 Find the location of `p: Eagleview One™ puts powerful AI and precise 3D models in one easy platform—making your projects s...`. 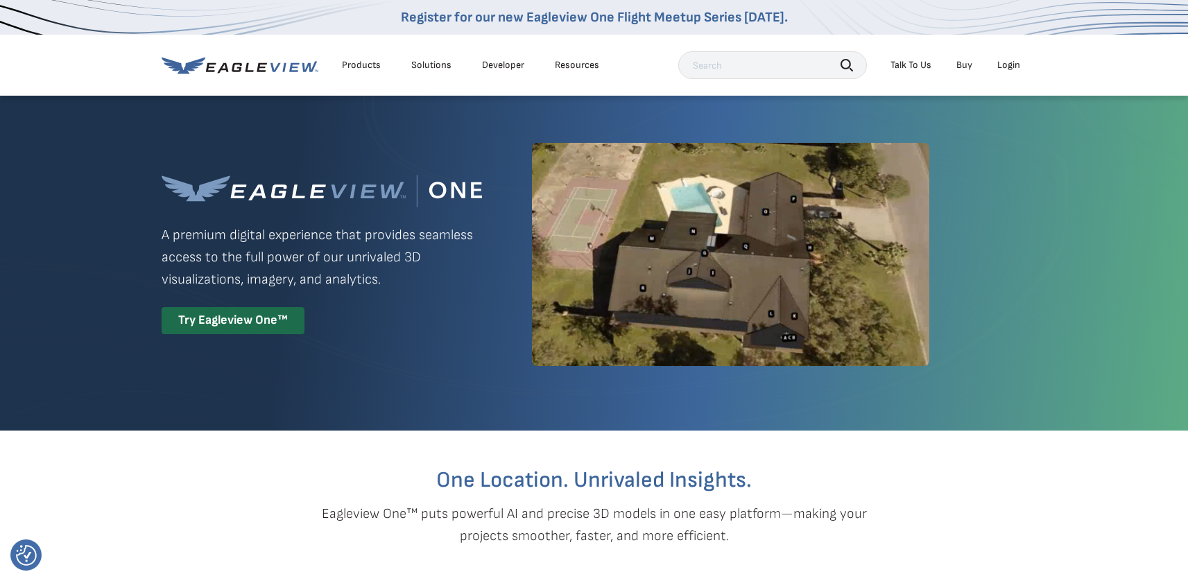

p: Eagleview One™ puts powerful AI and precise 3D models in one easy platform—making your projects s... is located at coordinates (594, 525).